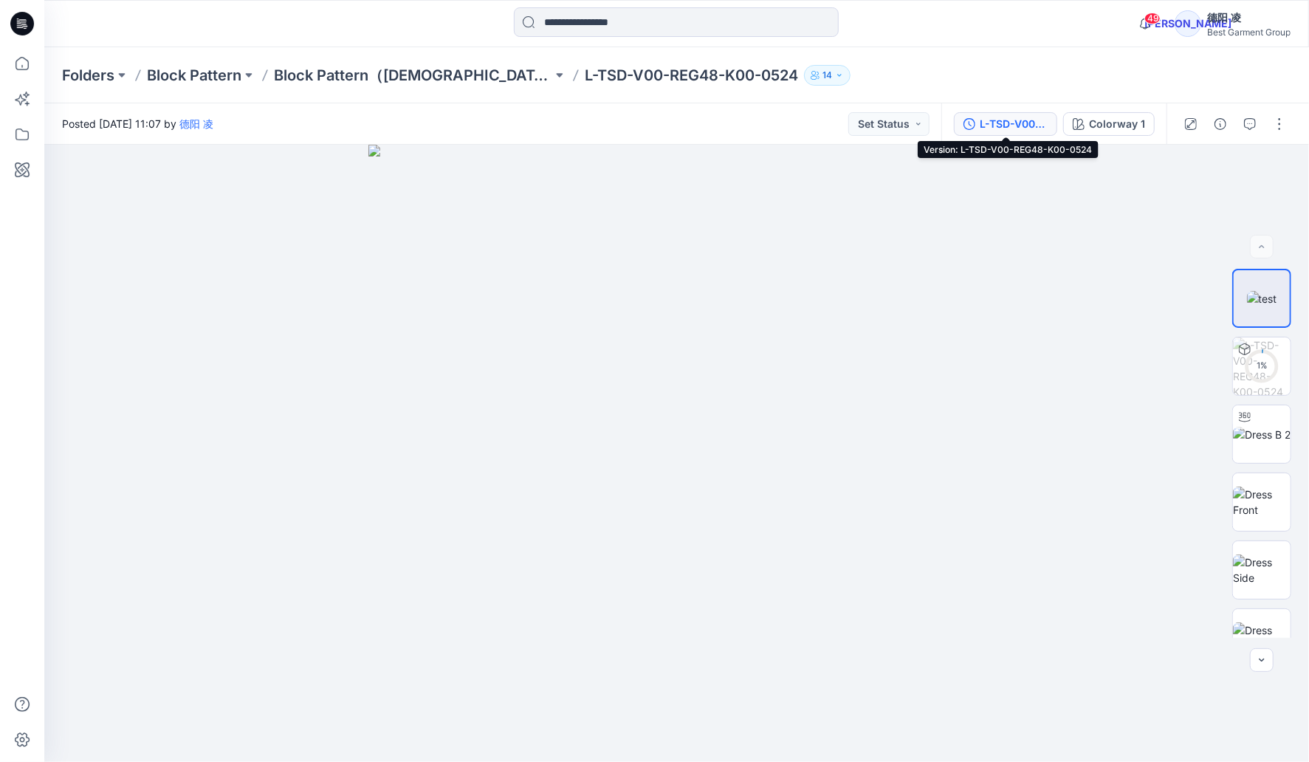  What do you see at coordinates (1261, 366) in the screenshot?
I see `img: L-TSD-V00-REG48-K00-0524 Colorway 1` at bounding box center [1261, 366].